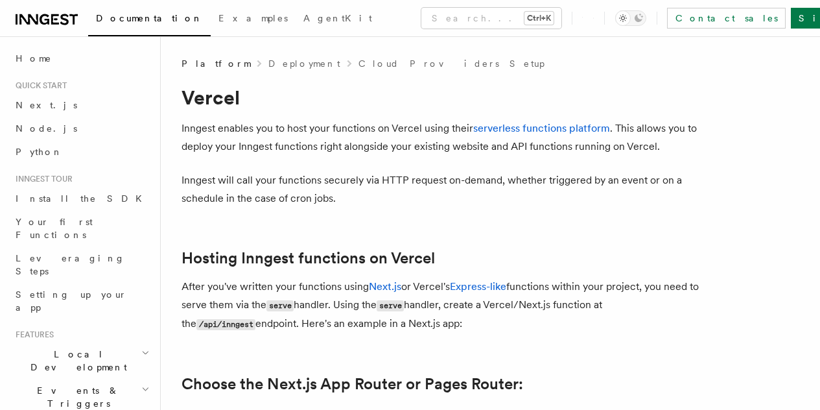 The image size is (820, 410). Describe the element at coordinates (253, 18) in the screenshot. I see `span: Examples` at that location.